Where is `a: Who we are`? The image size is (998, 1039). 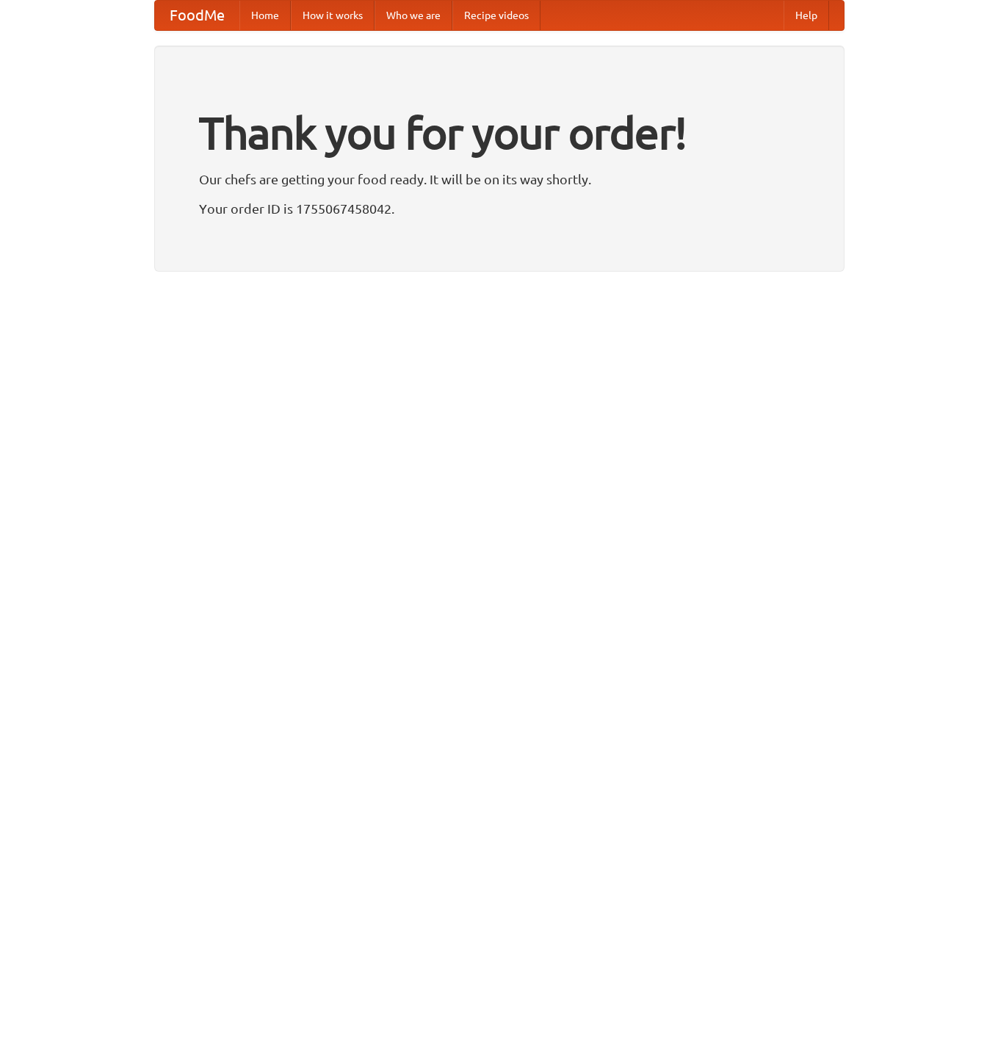
a: Who we are is located at coordinates (414, 15).